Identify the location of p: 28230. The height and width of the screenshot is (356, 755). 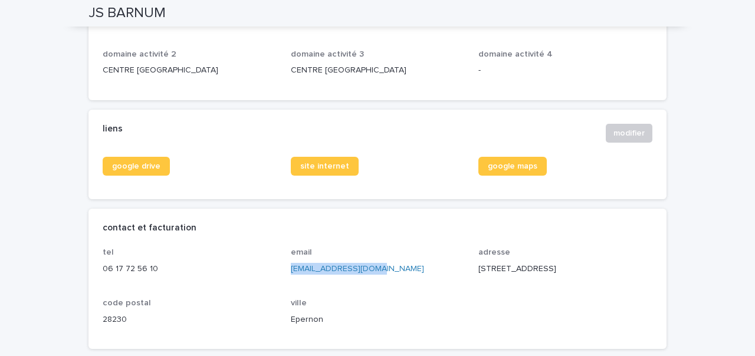
(189, 320).